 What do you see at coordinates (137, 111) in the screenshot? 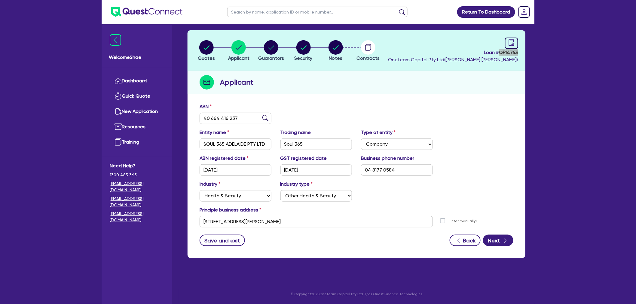
I see `a: New Application` at bounding box center [137, 111].